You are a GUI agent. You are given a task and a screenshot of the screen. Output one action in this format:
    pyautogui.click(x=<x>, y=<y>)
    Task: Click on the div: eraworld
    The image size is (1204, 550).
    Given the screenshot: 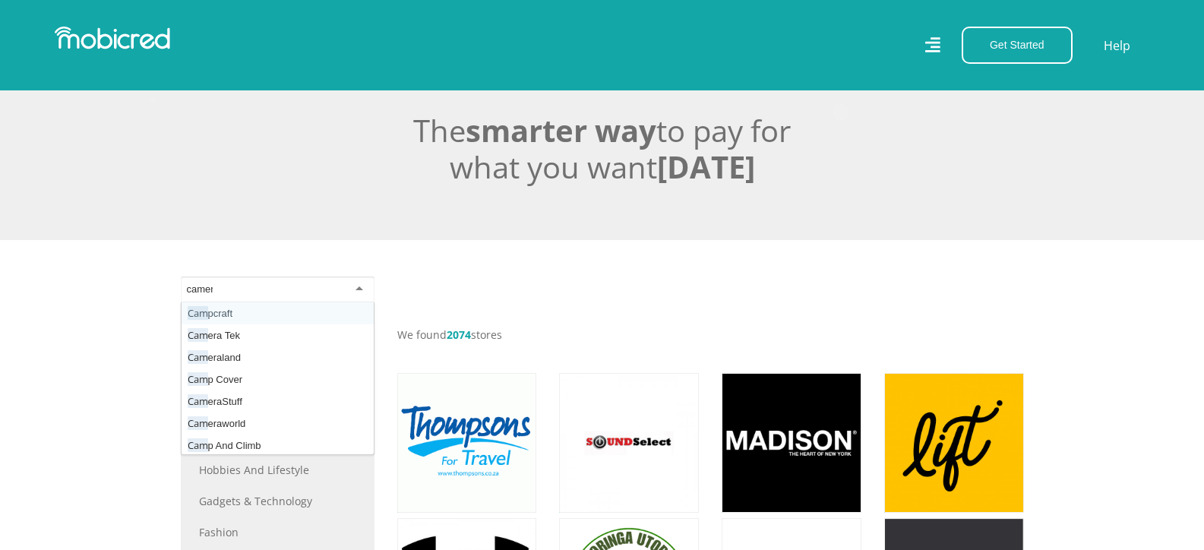 What is the action you would take?
    pyautogui.click(x=277, y=423)
    